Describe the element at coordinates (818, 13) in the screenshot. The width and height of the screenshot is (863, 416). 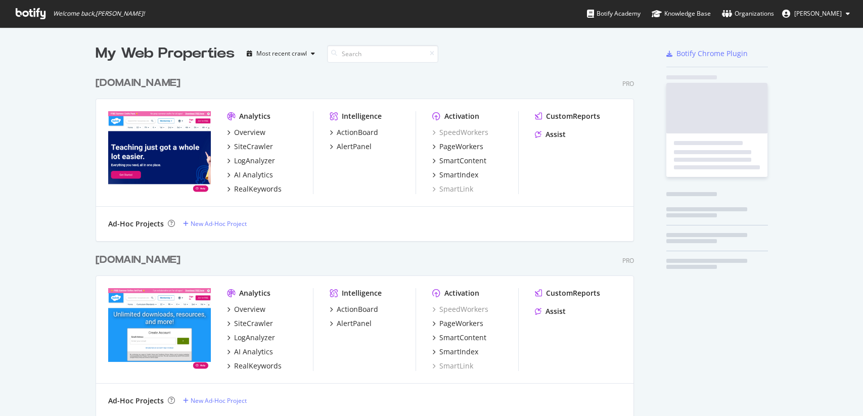
I see `span: Paul Beer` at that location.